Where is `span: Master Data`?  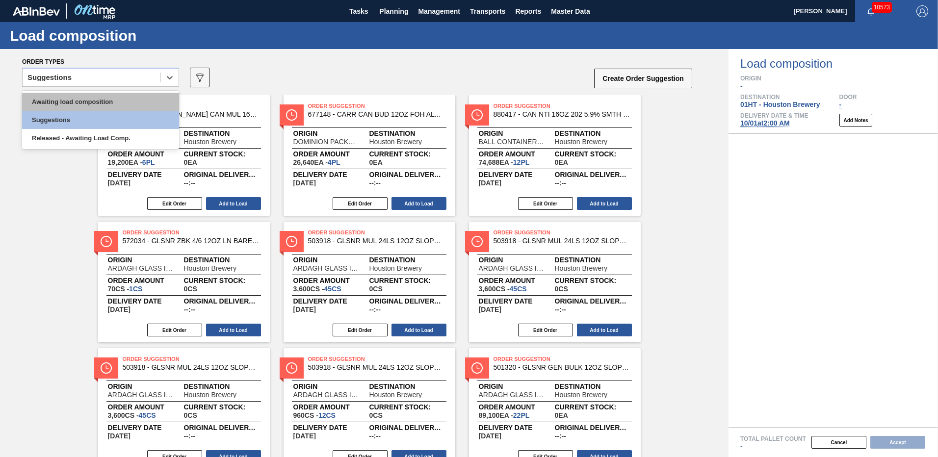 span: Master Data is located at coordinates (570, 11).